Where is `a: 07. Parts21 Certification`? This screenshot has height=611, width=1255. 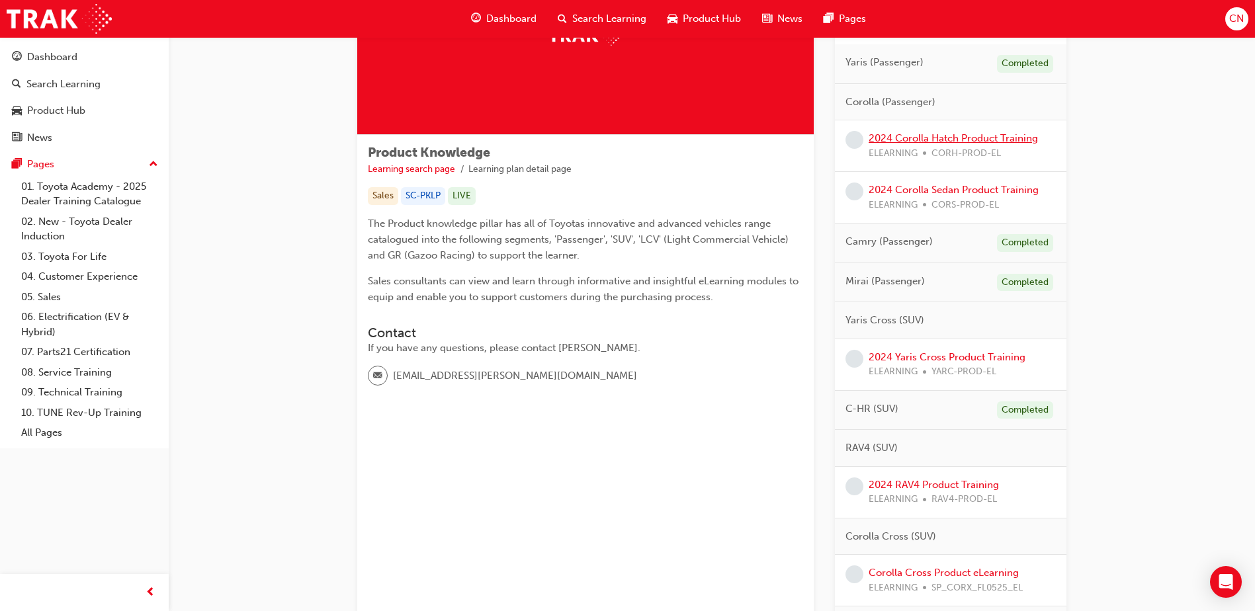
a: 07. Parts21 Certification is located at coordinates (89, 352).